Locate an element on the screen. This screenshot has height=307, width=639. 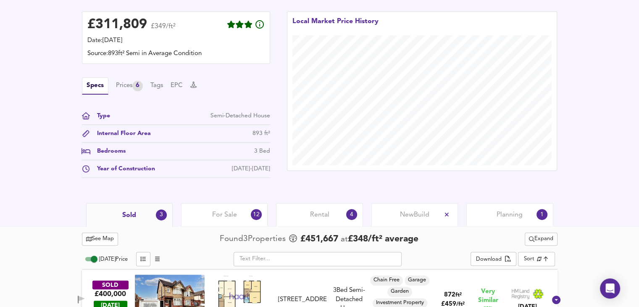
button: Expand is located at coordinates (542, 239).